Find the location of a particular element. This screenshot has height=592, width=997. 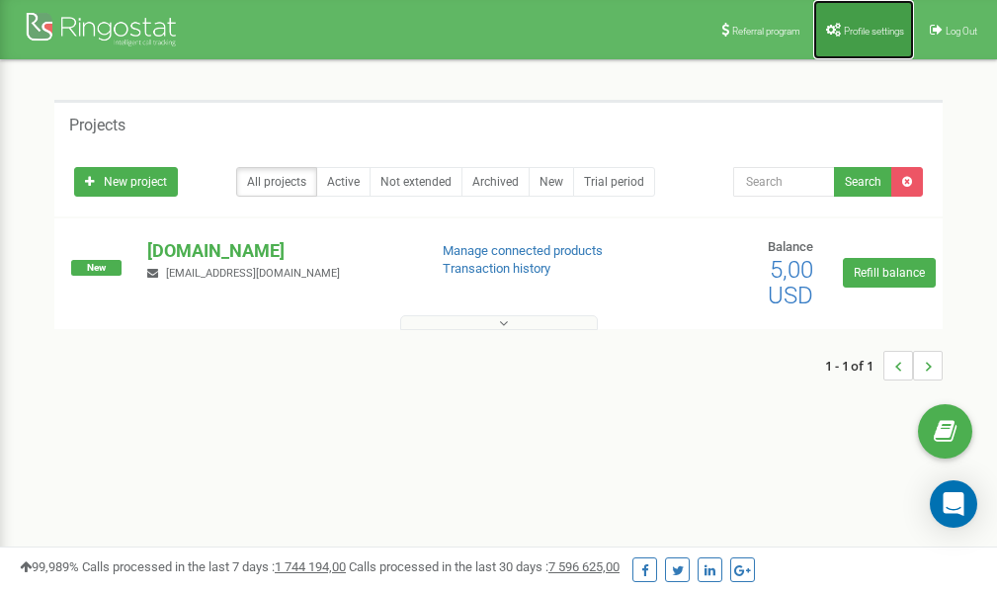

a: New project is located at coordinates (125, 182).